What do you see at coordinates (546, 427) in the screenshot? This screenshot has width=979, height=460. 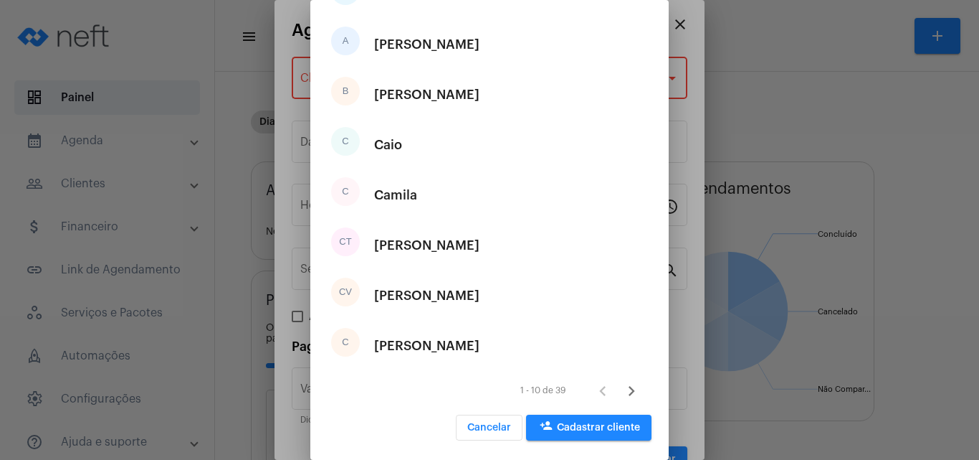 I see `mat-icon: person_add` at bounding box center [546, 427].